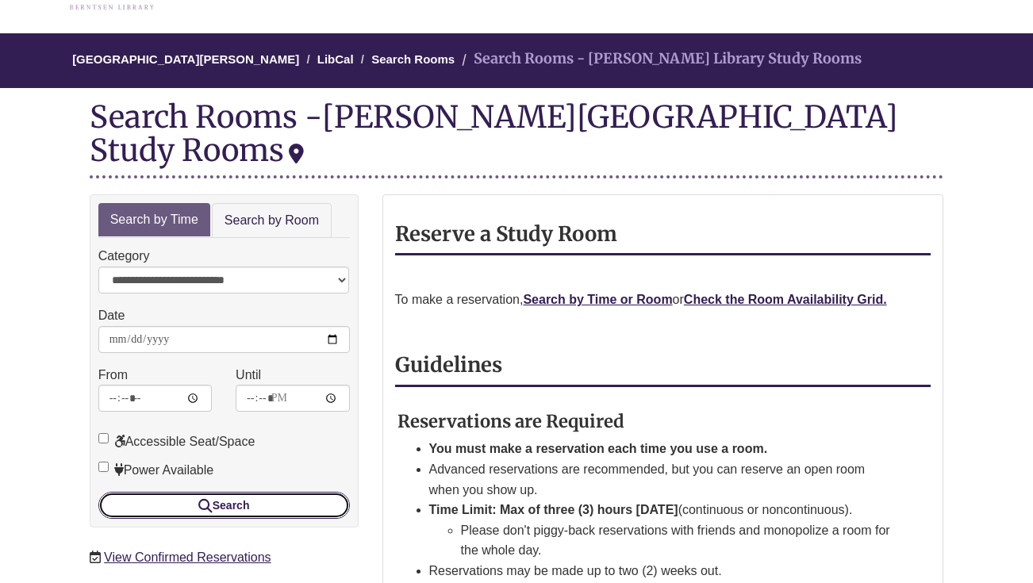 This screenshot has width=1033, height=583. Describe the element at coordinates (511, 421) in the screenshot. I see `strong: Reservations are Required` at that location.